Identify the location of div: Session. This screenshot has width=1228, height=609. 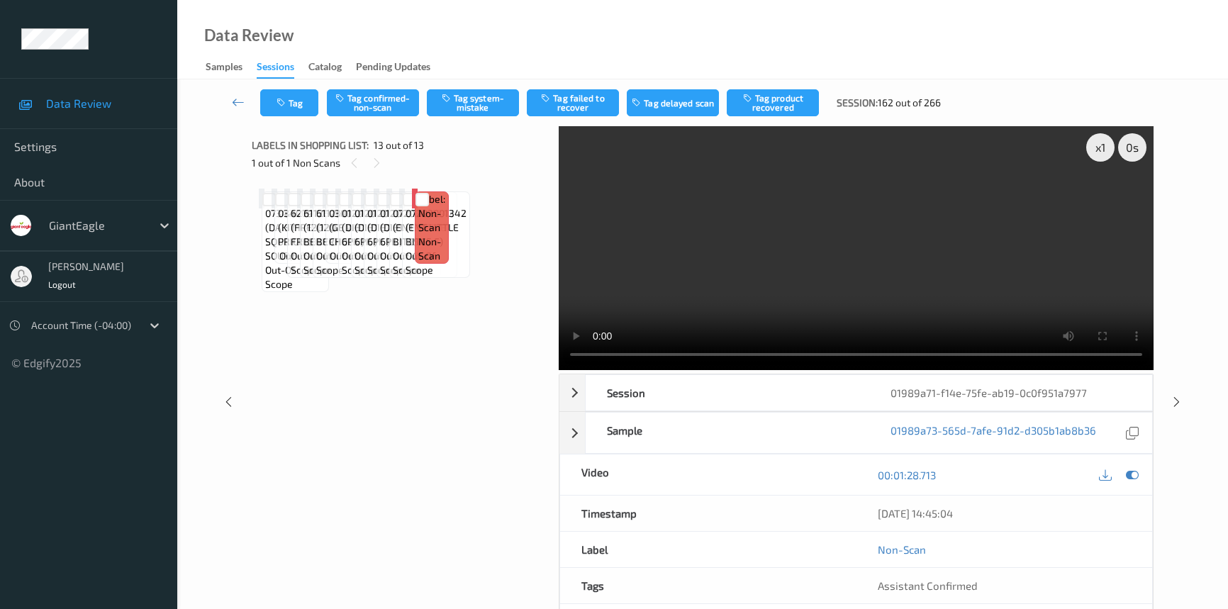
(728, 393).